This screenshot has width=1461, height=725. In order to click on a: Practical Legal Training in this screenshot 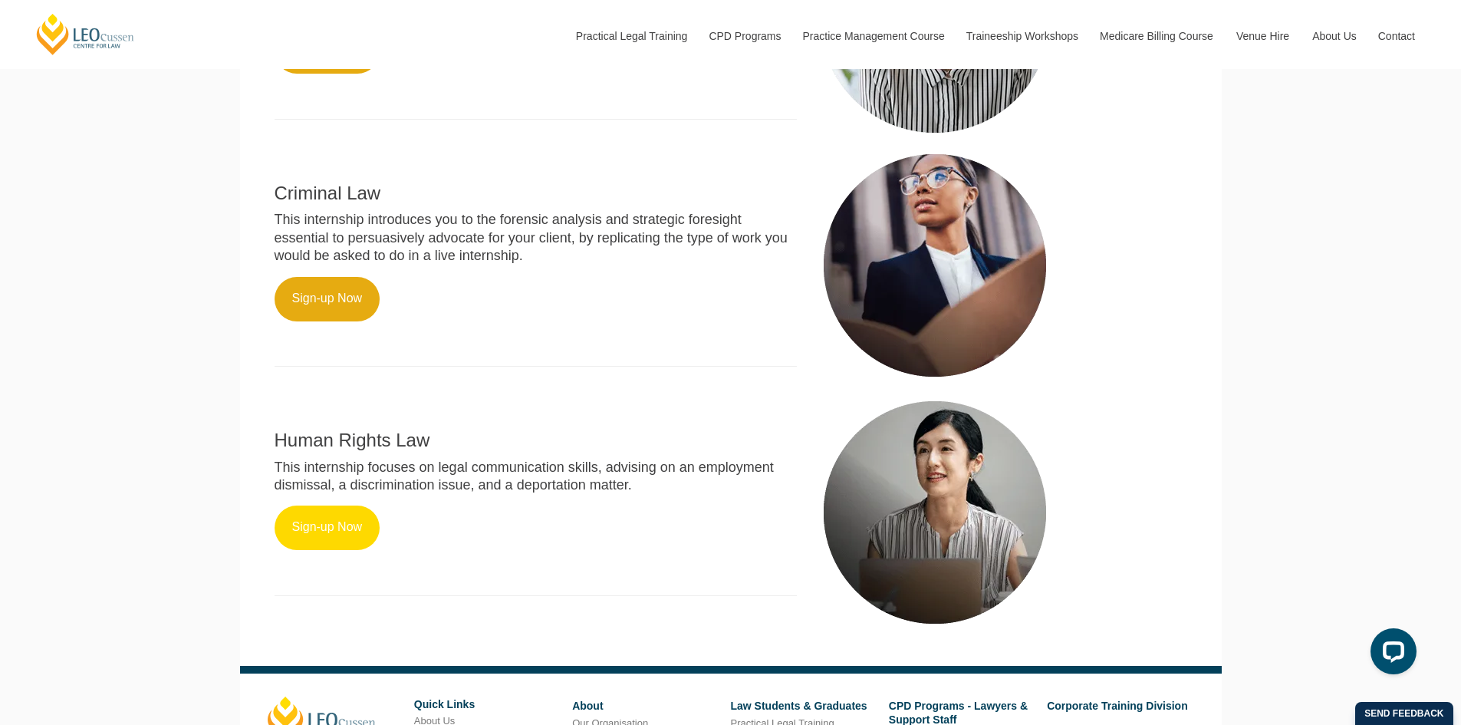, I will do `click(631, 36)`.